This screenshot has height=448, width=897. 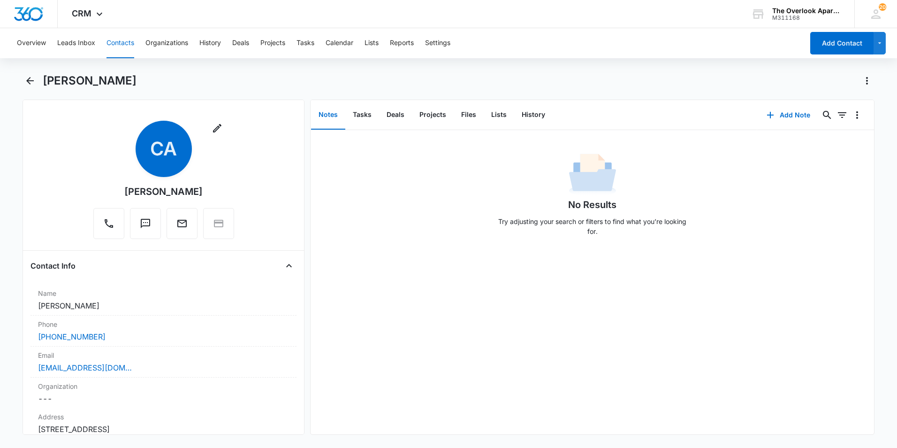 What do you see at coordinates (857, 115) in the screenshot?
I see `button: Overflow Menu` at bounding box center [857, 115].